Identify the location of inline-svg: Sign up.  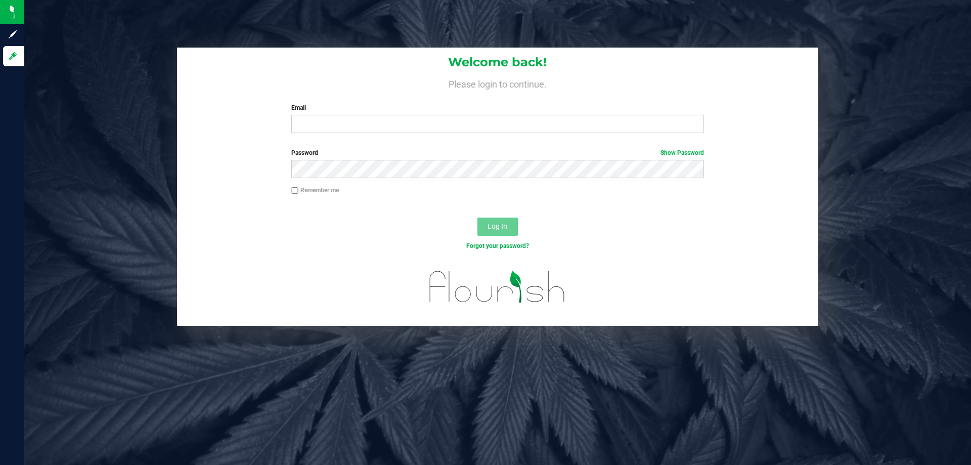
(13, 34).